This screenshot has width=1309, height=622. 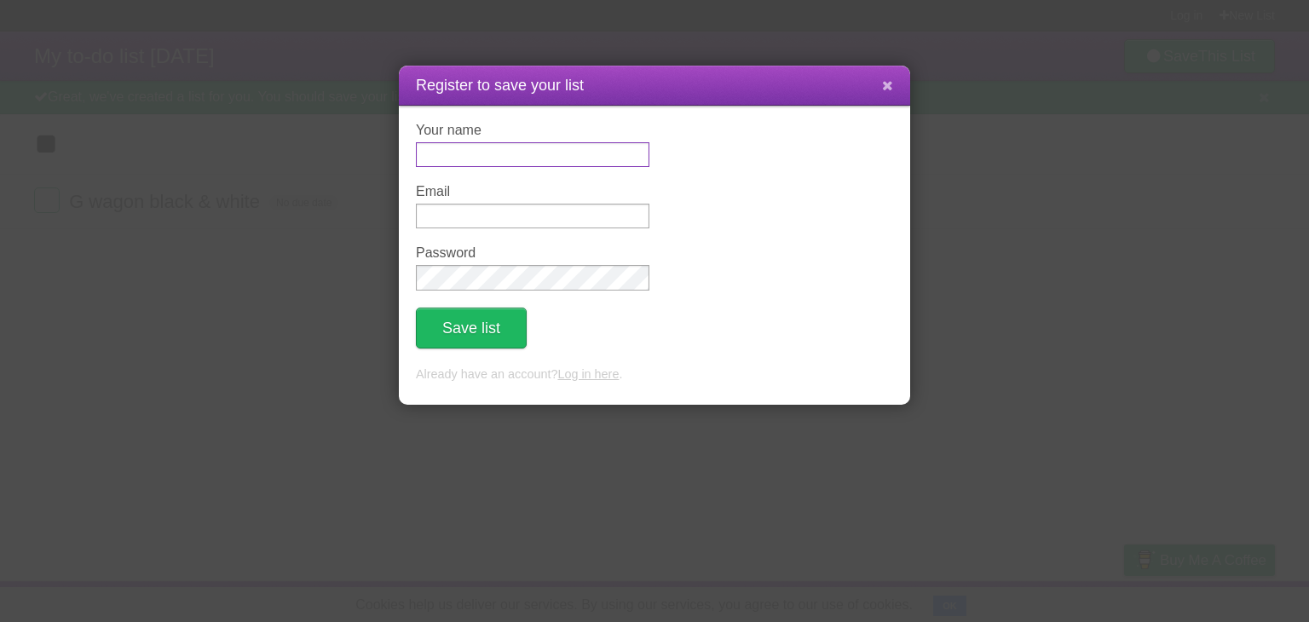 I want to click on button: Save list, so click(x=471, y=328).